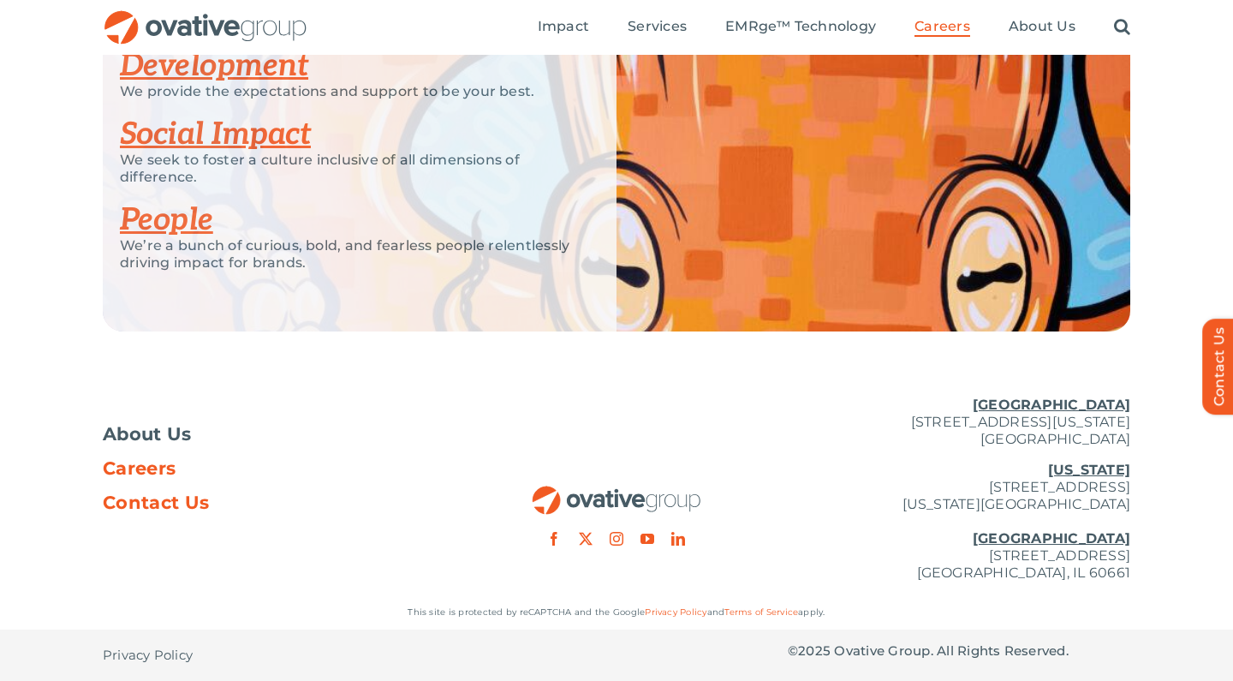 The width and height of the screenshot is (1233, 681). What do you see at coordinates (274, 655) in the screenshot?
I see `nav: Footer - Privacy Policy` at bounding box center [274, 655].